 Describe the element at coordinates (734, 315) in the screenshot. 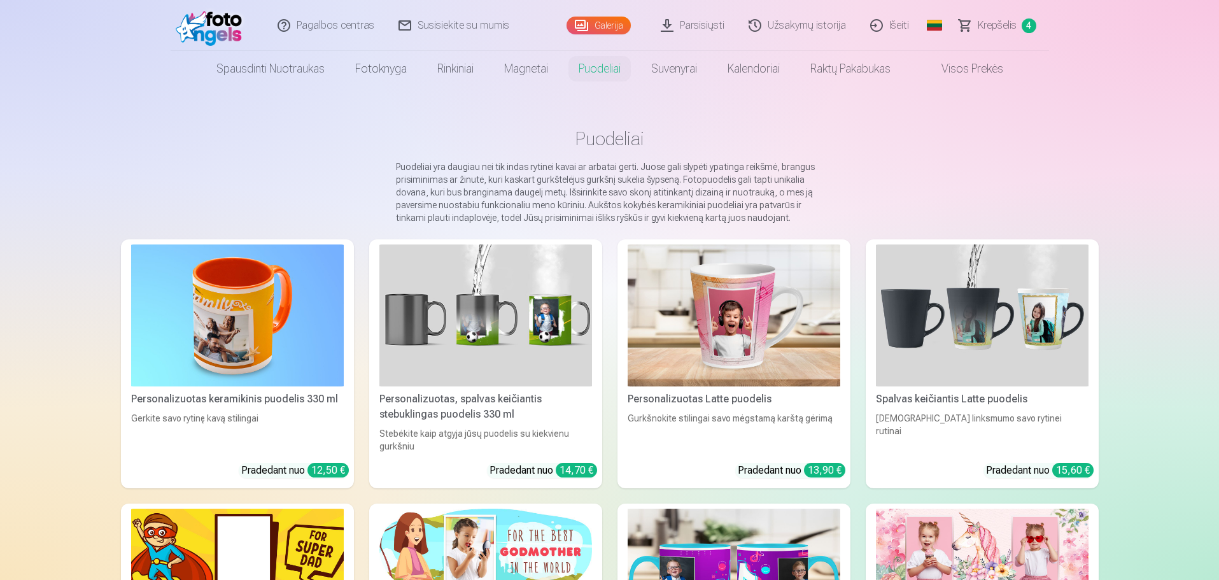

I see `img: Personalizuotas Latte puodelis` at that location.